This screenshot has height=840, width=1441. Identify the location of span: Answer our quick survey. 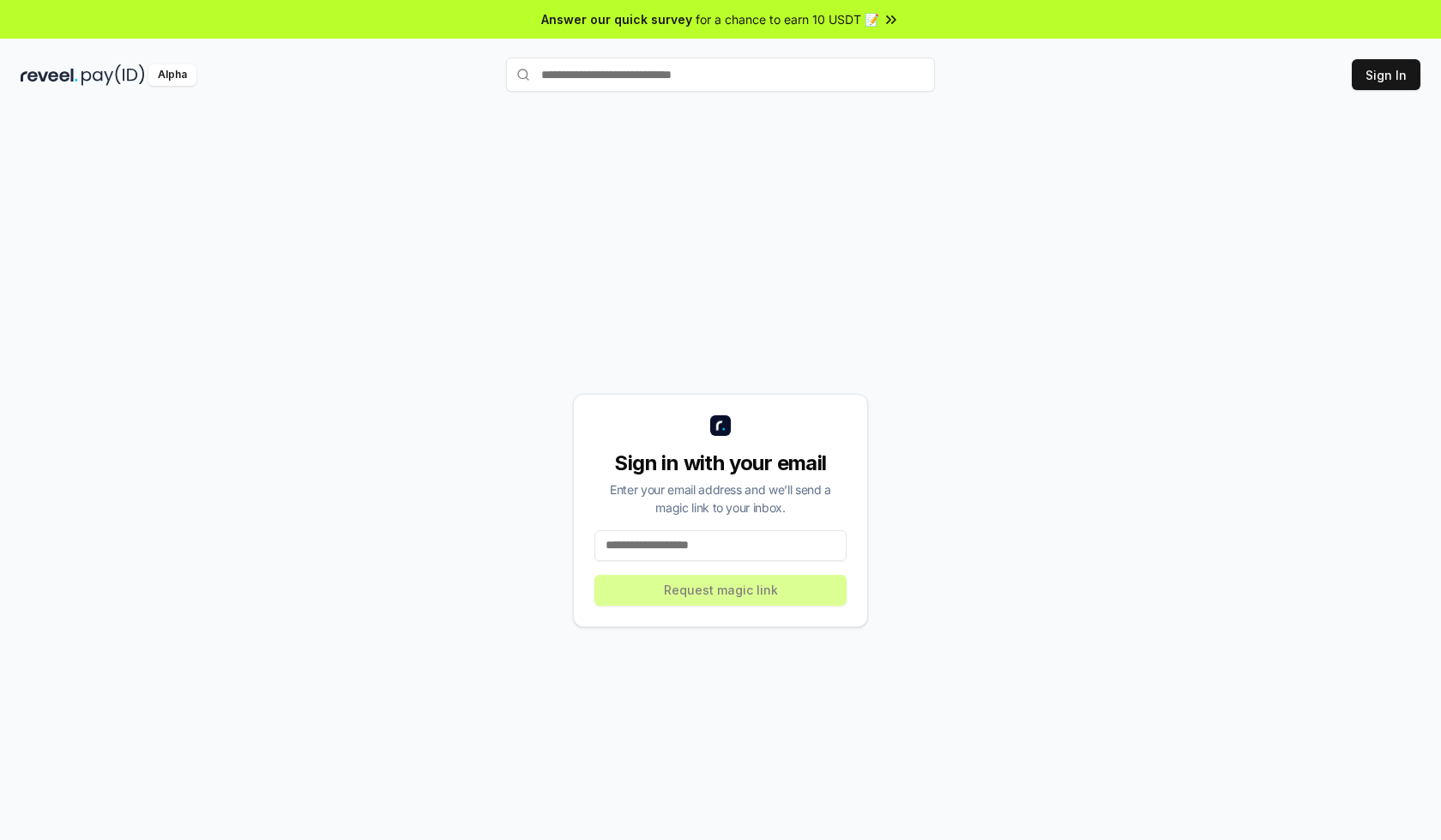
(617, 18).